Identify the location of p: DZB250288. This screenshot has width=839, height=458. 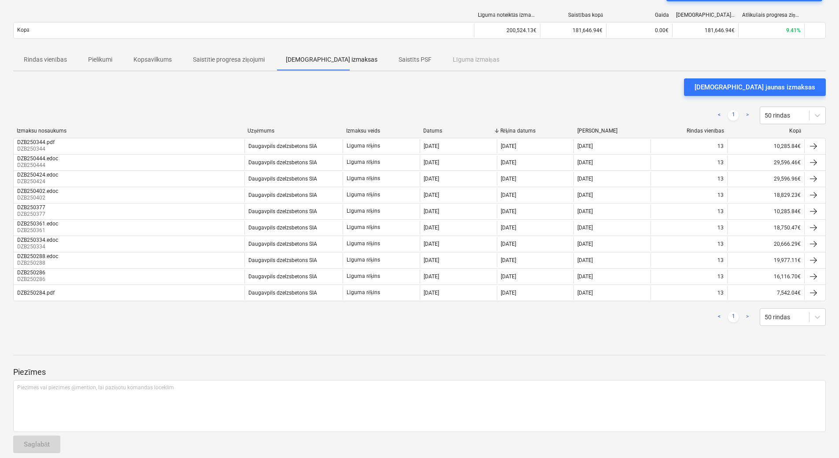
(38, 263).